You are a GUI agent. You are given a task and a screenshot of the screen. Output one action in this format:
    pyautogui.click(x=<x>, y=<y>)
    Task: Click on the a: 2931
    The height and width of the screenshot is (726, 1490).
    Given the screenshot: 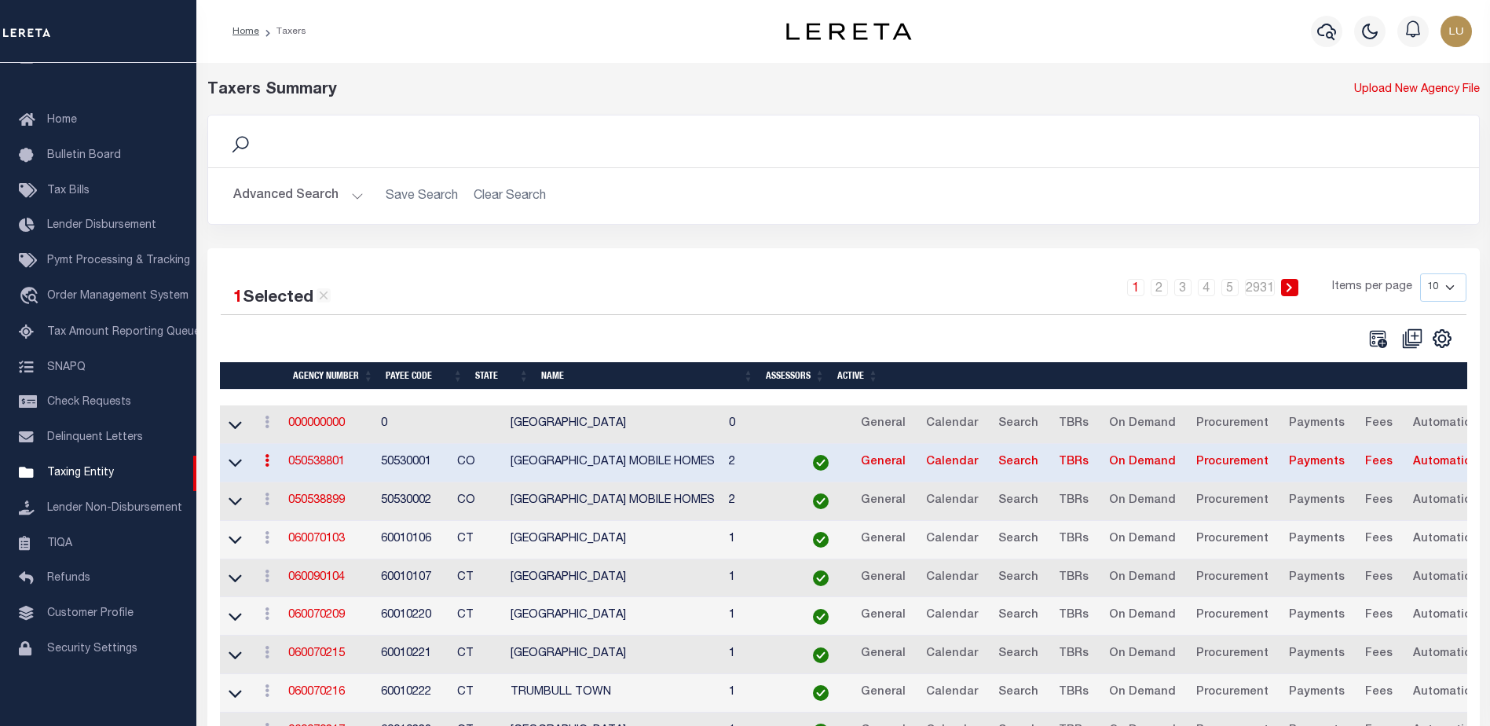 What is the action you would take?
    pyautogui.click(x=1260, y=288)
    